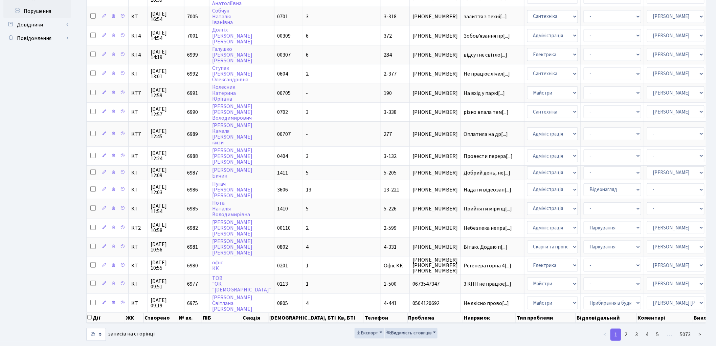 This screenshot has width=716, height=346. I want to click on th: Секція, so click(256, 318).